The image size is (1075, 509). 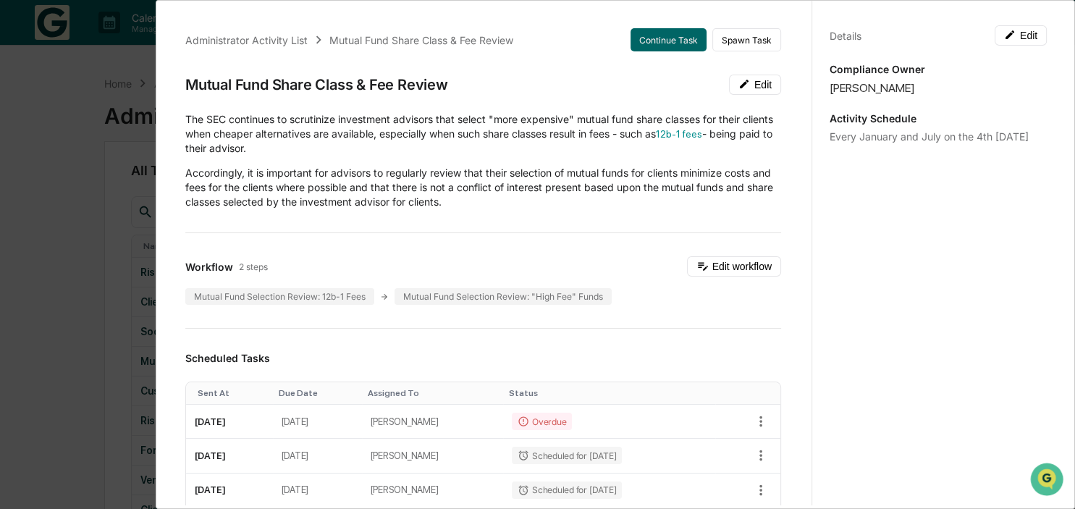 I want to click on a: 🔎Data Lookup, so click(x=53, y=217).